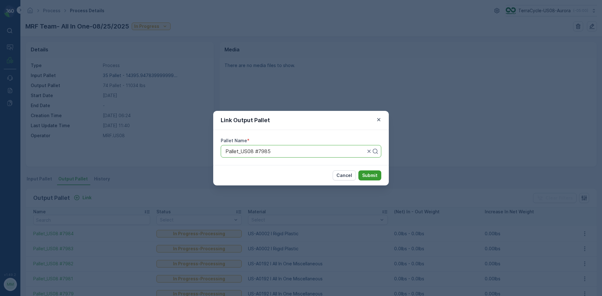 The image size is (602, 296). What do you see at coordinates (245, 120) in the screenshot?
I see `p: Link Output Pallet` at bounding box center [245, 120].